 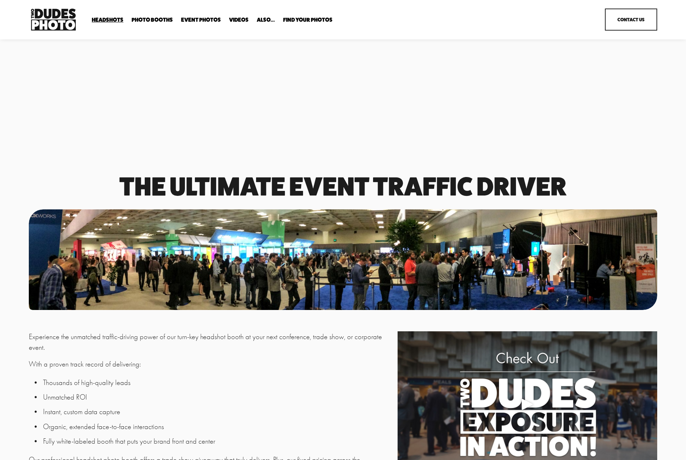 I want to click on a: Event Photos, so click(x=201, y=20).